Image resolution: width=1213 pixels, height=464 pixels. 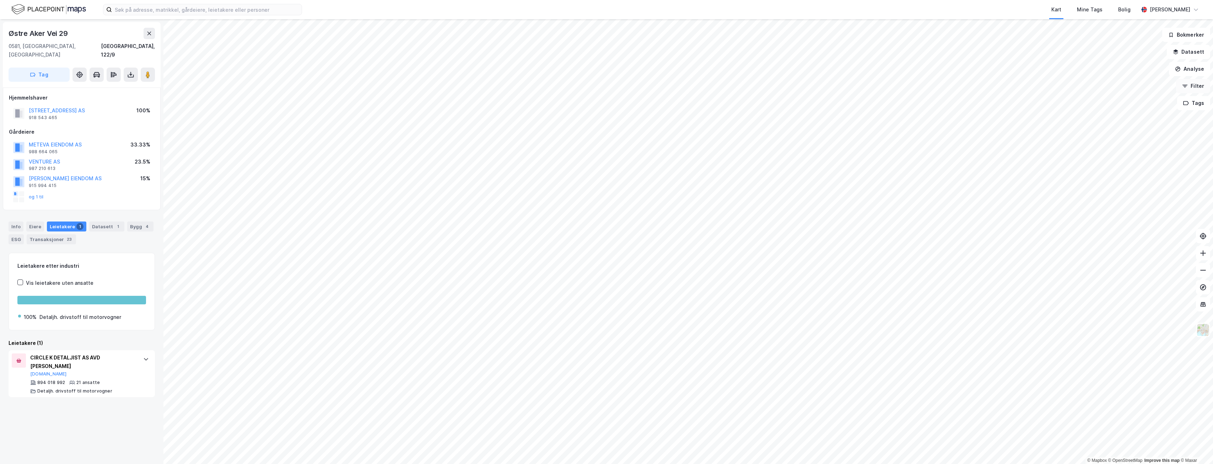 I want to click on div: Bygg, so click(x=140, y=226).